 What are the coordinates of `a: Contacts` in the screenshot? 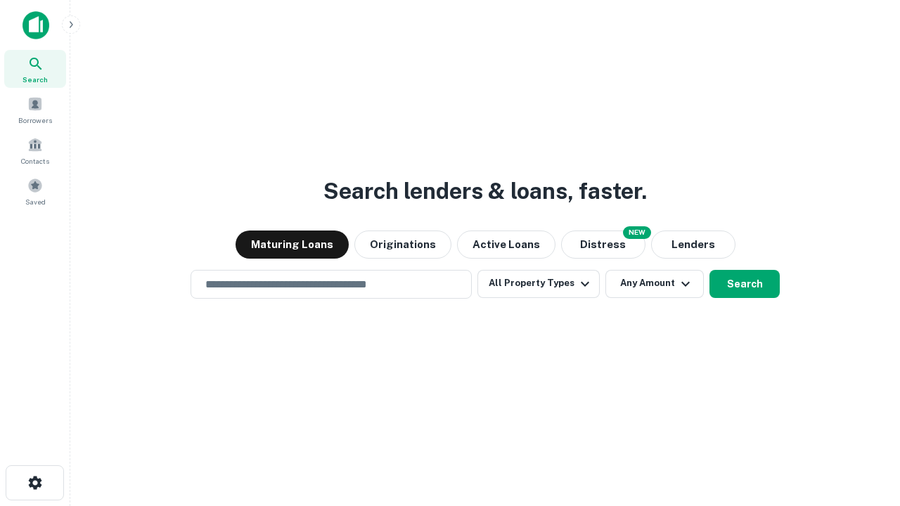 It's located at (35, 150).